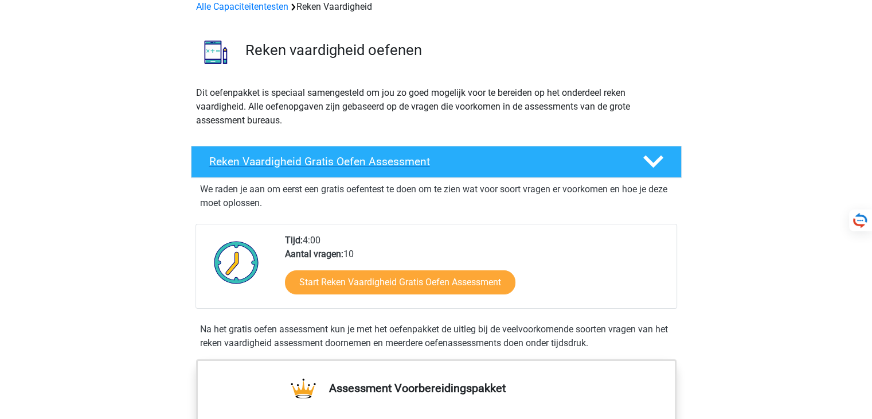 The height and width of the screenshot is (419, 872). Describe the element at coordinates (436, 336) in the screenshot. I see `div: Na het gratis oefen assessment kun je met het oefenpakket de uitleg bij de veelvoorkomende soorte...` at that location.